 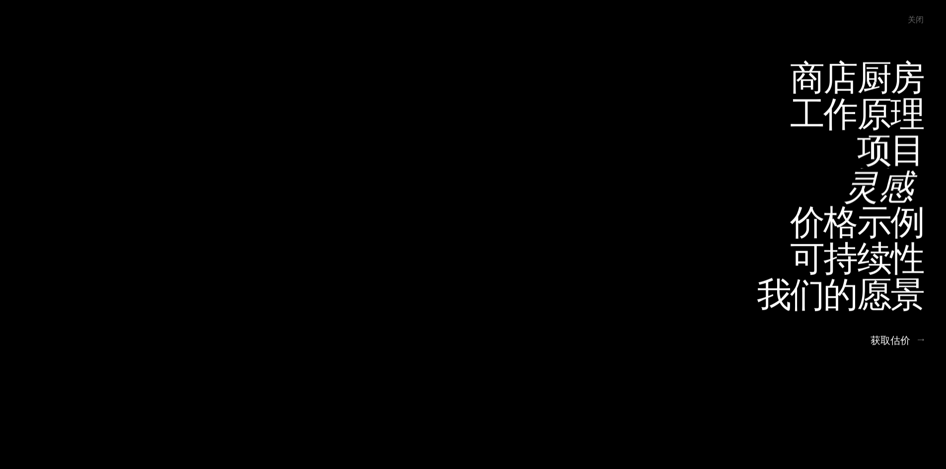 What do you see at coordinates (848, 78) in the screenshot?
I see `a: 商店厨房商店厨房` at bounding box center [848, 78].